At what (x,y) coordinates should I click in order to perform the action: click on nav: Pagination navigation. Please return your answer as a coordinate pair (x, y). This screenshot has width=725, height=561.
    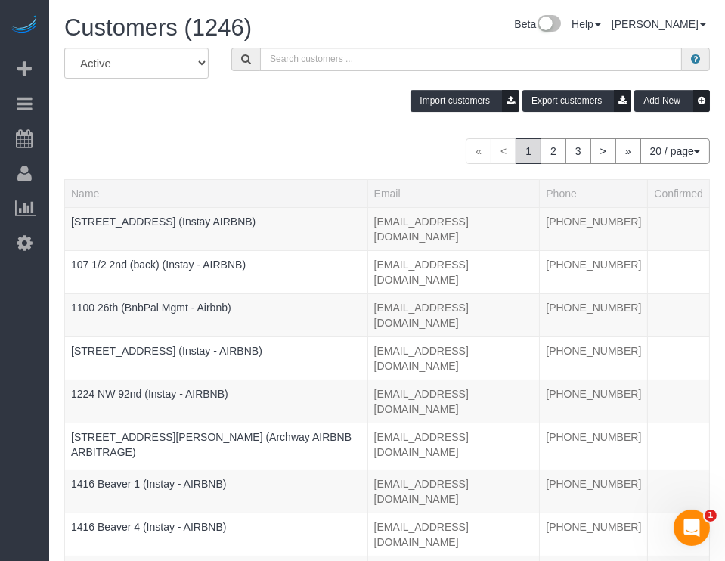
    Looking at the image, I should click on (587, 151).